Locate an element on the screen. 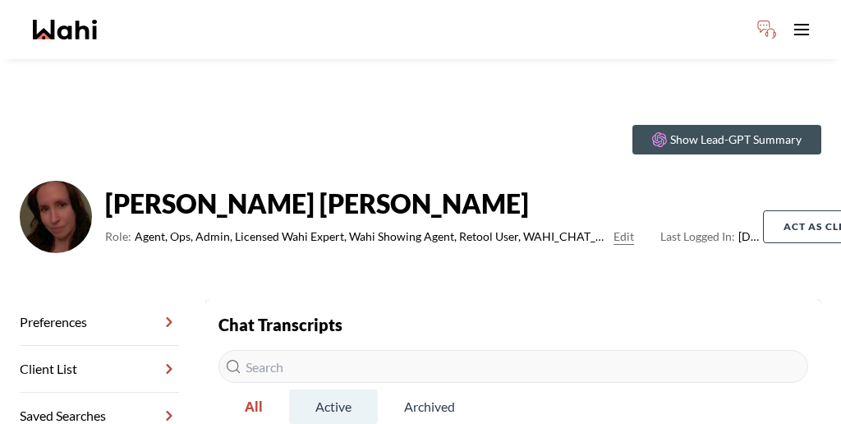 The width and height of the screenshot is (841, 424). span: Role: is located at coordinates (118, 237).